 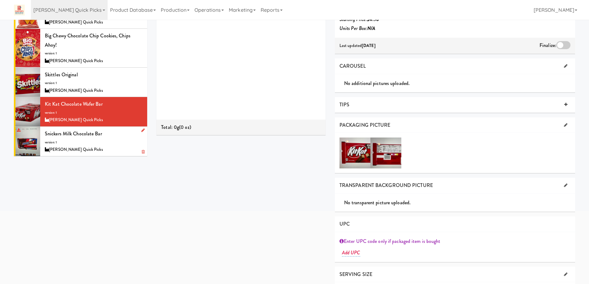 What do you see at coordinates (170, 127) in the screenshot?
I see `span: Total: 0g` at bounding box center [170, 127].